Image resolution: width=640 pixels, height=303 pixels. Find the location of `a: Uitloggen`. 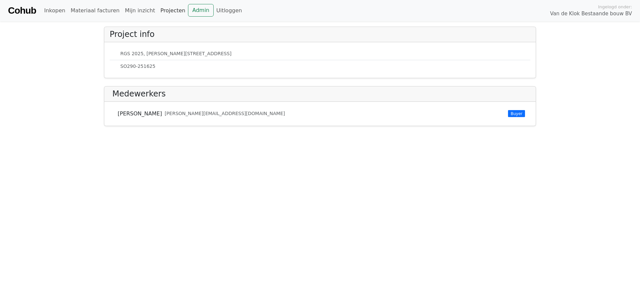

a: Uitloggen is located at coordinates (229, 11).